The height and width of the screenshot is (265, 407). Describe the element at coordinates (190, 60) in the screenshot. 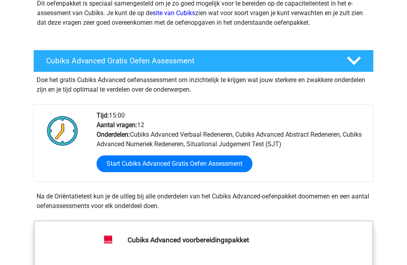

I see `h4: Cubiks Advanced Gratis Oefen Assessment` at that location.